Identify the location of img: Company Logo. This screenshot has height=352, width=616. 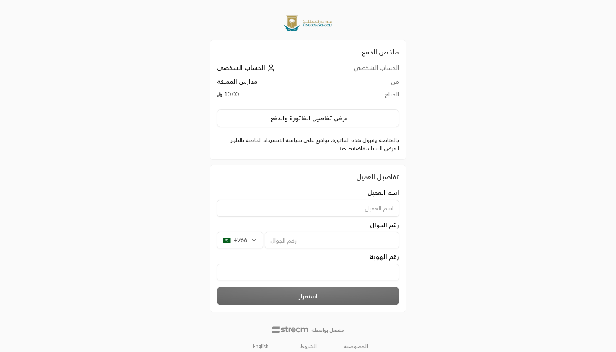
(308, 23).